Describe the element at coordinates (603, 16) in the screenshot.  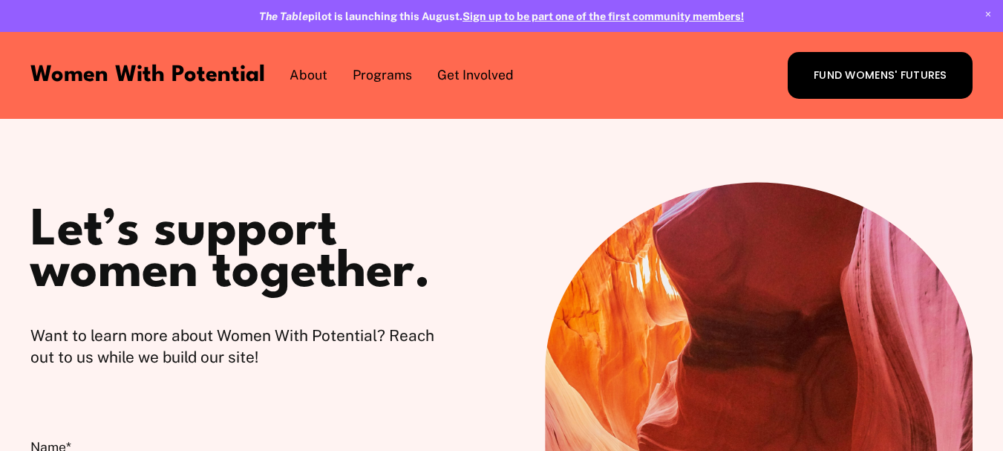
I see `strong: Sign up to be part one of the first community members!` at that location.